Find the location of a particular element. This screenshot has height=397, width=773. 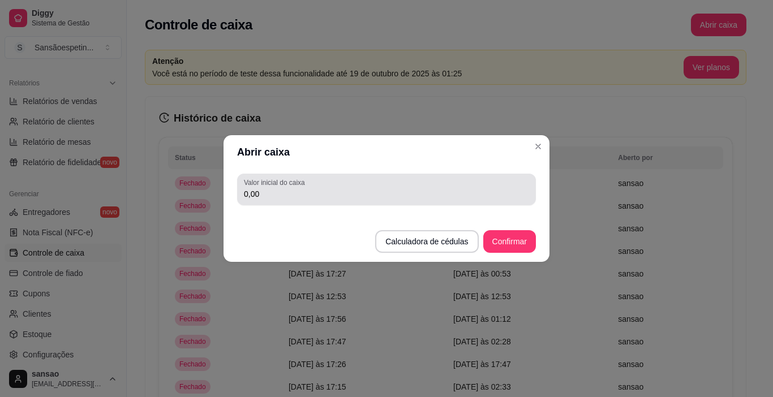

input: Valor inicial do caixa is located at coordinates (386, 194).